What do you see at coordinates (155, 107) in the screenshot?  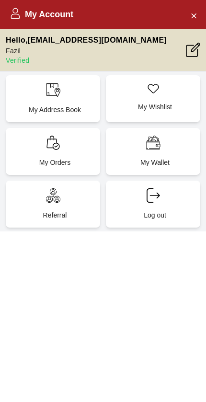 I see `p: My Wishlist` at bounding box center [155, 107].